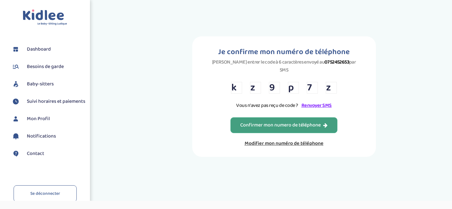 The width and height of the screenshot is (452, 209). I want to click on span: Contact, so click(35, 153).